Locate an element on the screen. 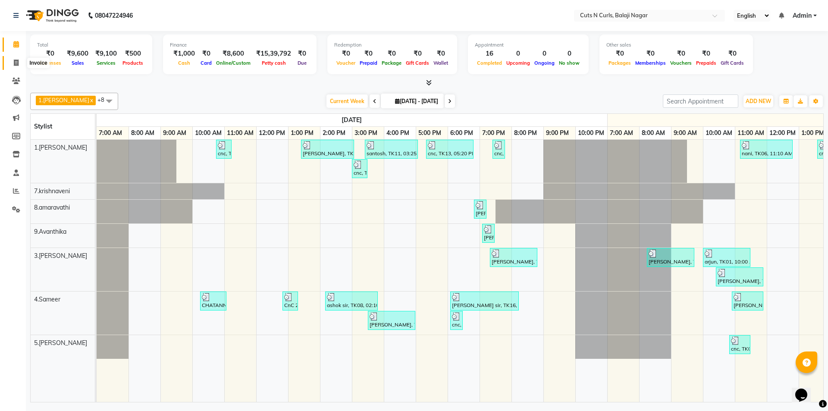 The height and width of the screenshot is (411, 828). a: 1:00 PM is located at coordinates (302, 133).